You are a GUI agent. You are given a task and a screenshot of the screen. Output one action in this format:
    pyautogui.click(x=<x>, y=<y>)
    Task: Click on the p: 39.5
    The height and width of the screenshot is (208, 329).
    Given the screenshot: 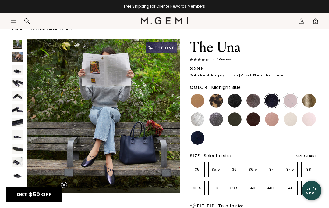 What is the action you would take?
    pyautogui.click(x=235, y=188)
    